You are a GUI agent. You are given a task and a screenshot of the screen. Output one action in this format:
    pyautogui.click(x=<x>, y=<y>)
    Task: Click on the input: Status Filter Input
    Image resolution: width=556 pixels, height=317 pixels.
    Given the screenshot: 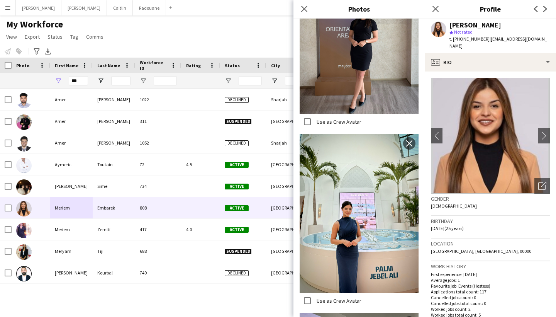 What is the action you would take?
    pyautogui.click(x=250, y=81)
    